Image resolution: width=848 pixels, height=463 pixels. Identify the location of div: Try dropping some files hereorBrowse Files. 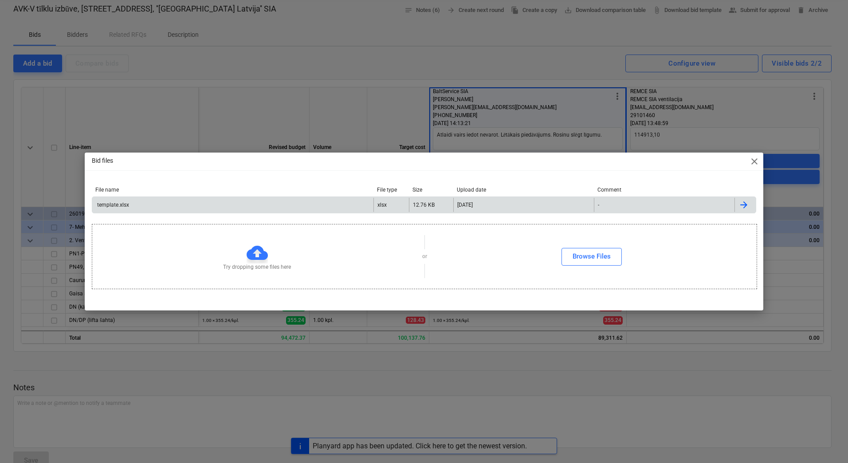
(425, 256).